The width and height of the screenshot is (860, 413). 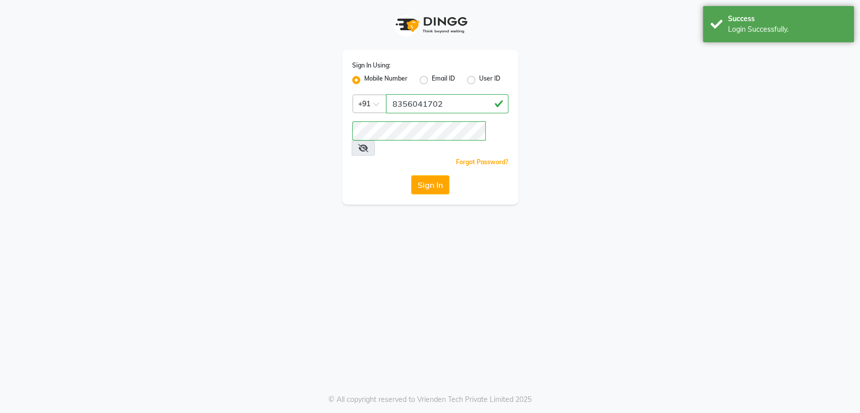 What do you see at coordinates (482, 162) in the screenshot?
I see `a: Forgot Password?` at bounding box center [482, 162].